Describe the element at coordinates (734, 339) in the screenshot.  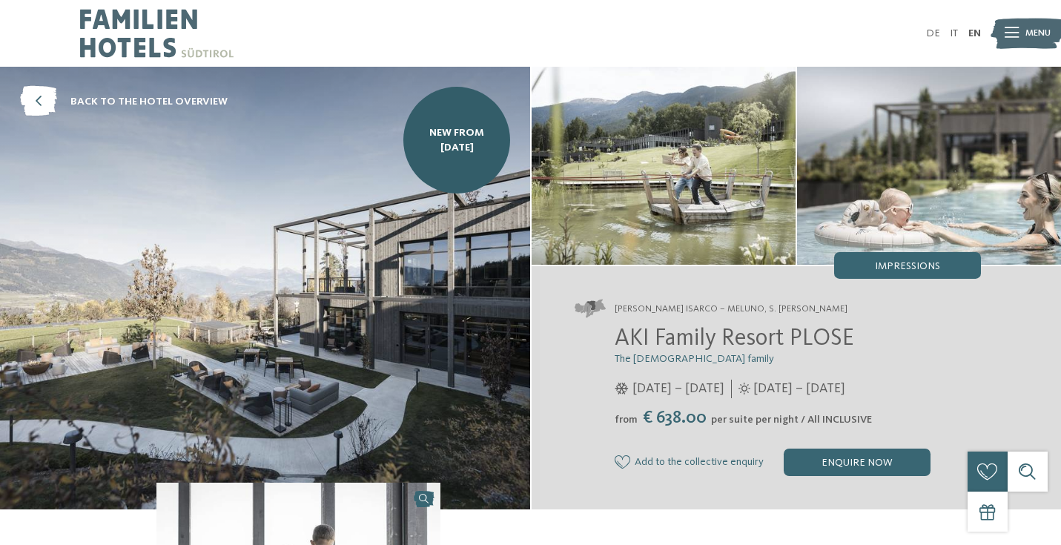
I see `span: AKI Family Resort PLOSE` at that location.